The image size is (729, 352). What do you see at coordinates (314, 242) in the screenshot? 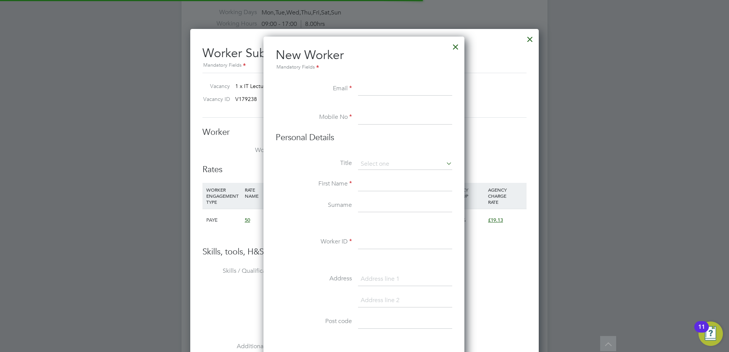
I see `label: Worker ID` at bounding box center [314, 242].